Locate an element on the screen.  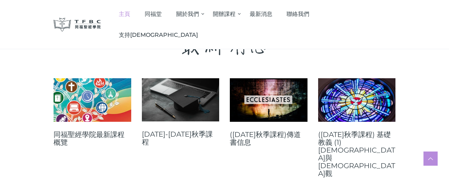
span: 聯絡我們 is located at coordinates (298, 14).